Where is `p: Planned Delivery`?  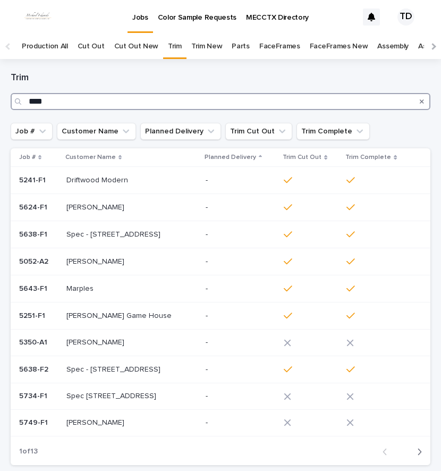
p: Planned Delivery is located at coordinates (230, 157).